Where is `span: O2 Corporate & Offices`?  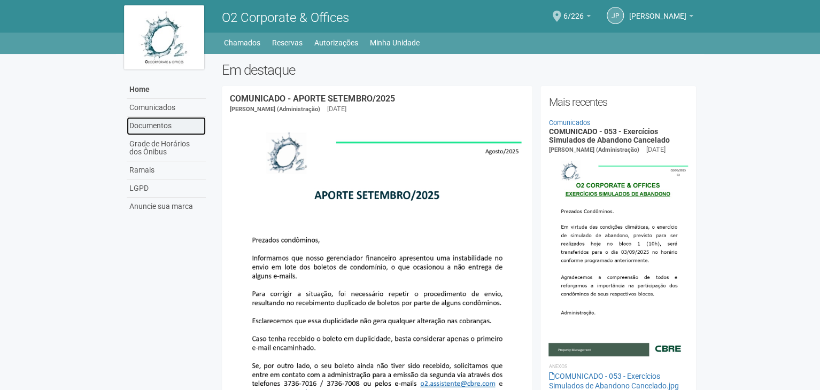
span: O2 Corporate & Offices is located at coordinates (285, 18).